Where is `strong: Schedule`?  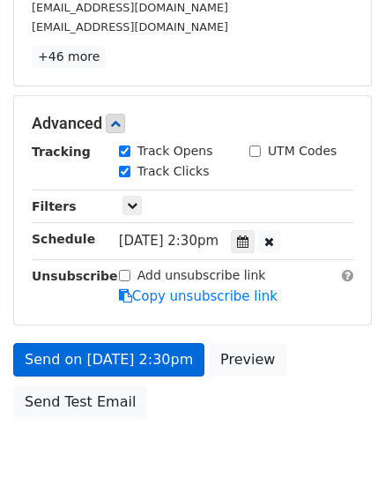 strong: Schedule is located at coordinates (63, 239).